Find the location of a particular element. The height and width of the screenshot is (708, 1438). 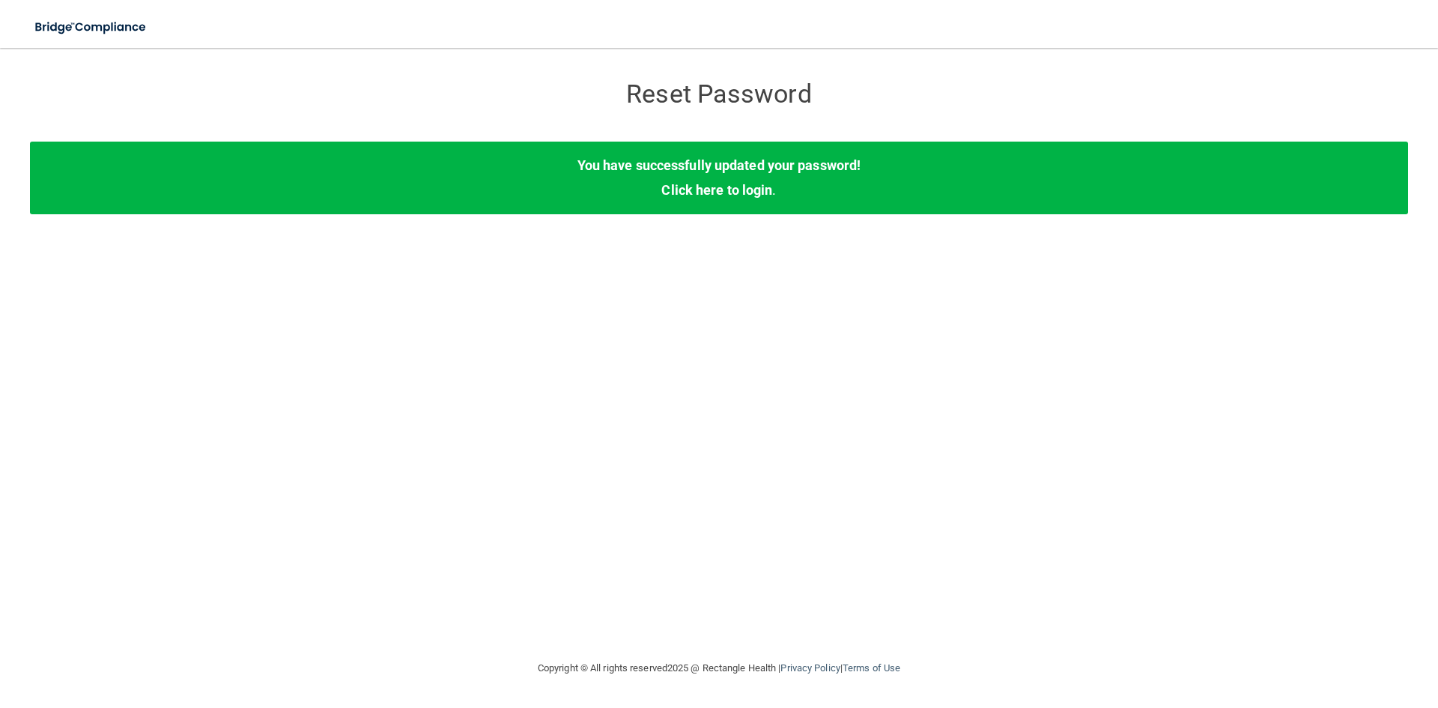

a: Terms of Use is located at coordinates (871, 667).